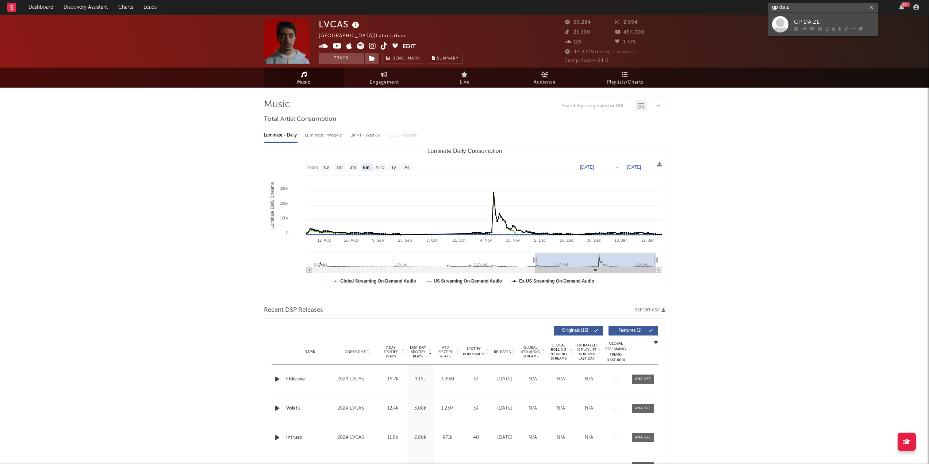 The height and width of the screenshot is (464, 929). I want to click on div: 1.23M, so click(447, 408).